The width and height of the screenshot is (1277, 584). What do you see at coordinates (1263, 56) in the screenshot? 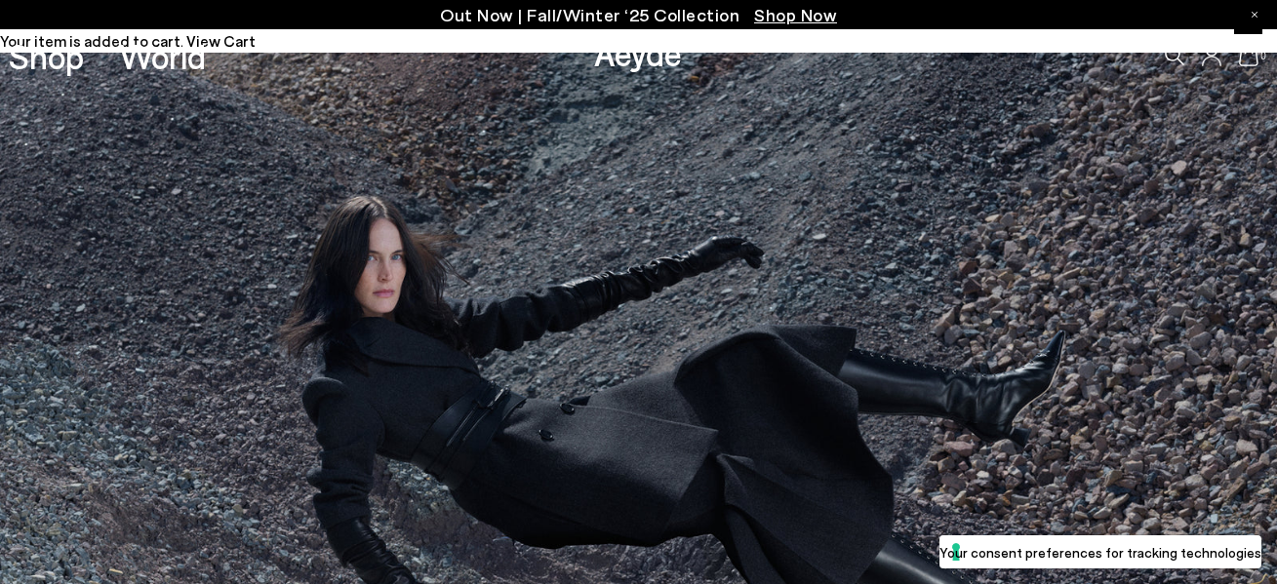
I see `span: 0` at bounding box center [1263, 56].